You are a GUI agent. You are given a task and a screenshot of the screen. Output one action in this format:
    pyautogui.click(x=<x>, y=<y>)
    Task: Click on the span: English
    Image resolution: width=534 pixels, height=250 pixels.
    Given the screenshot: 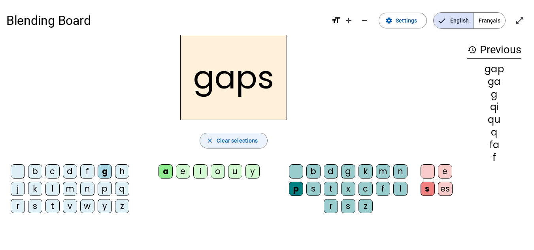 What is the action you would take?
    pyautogui.click(x=453, y=21)
    